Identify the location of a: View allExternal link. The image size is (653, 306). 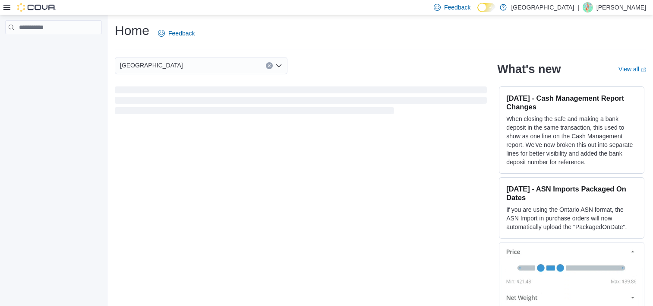
(632, 69).